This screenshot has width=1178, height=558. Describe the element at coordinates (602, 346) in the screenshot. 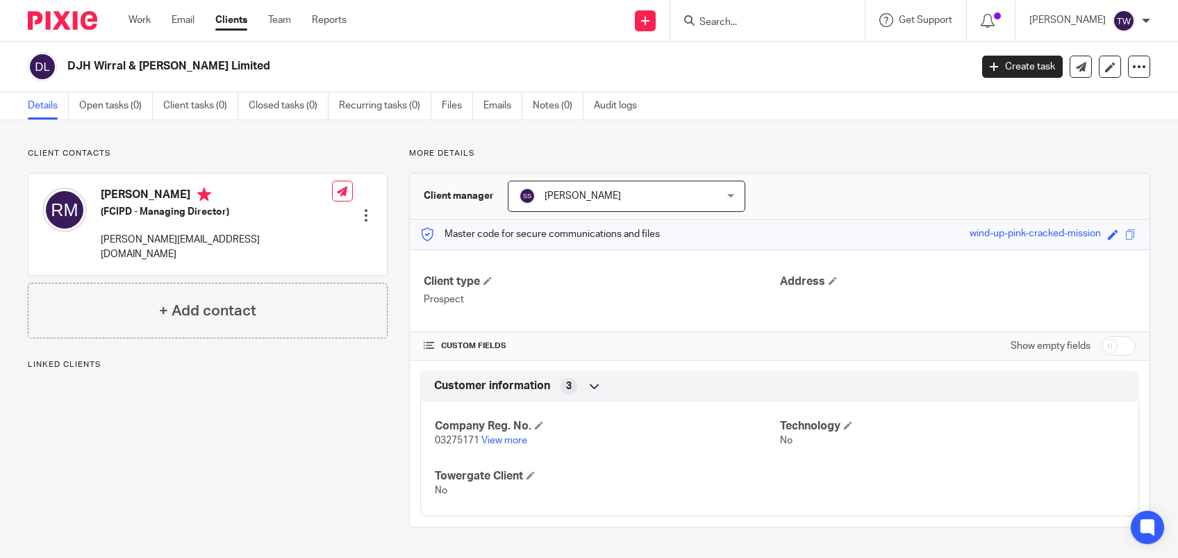

I see `h4: CUSTOM FIELDS` at that location.